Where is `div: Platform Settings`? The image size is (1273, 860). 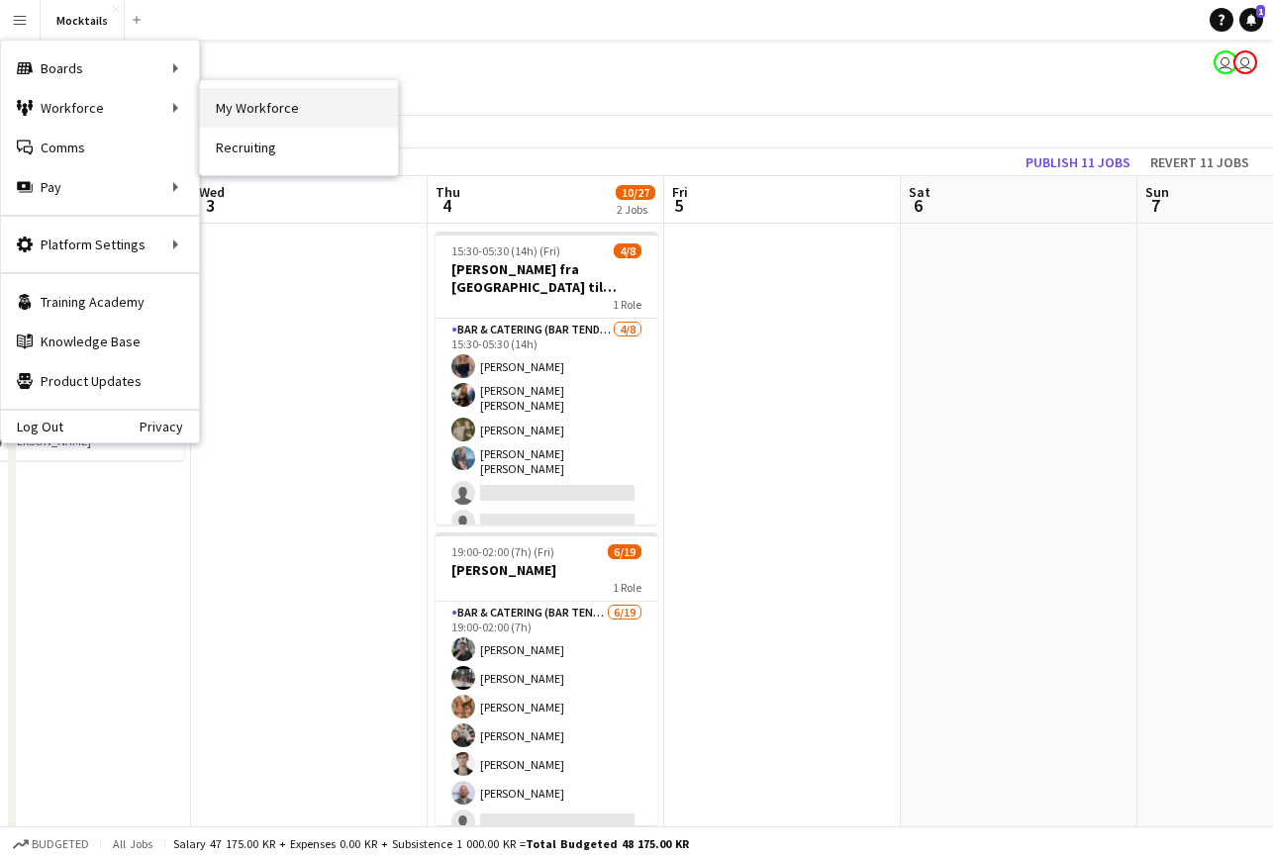 div: Platform Settings is located at coordinates (100, 245).